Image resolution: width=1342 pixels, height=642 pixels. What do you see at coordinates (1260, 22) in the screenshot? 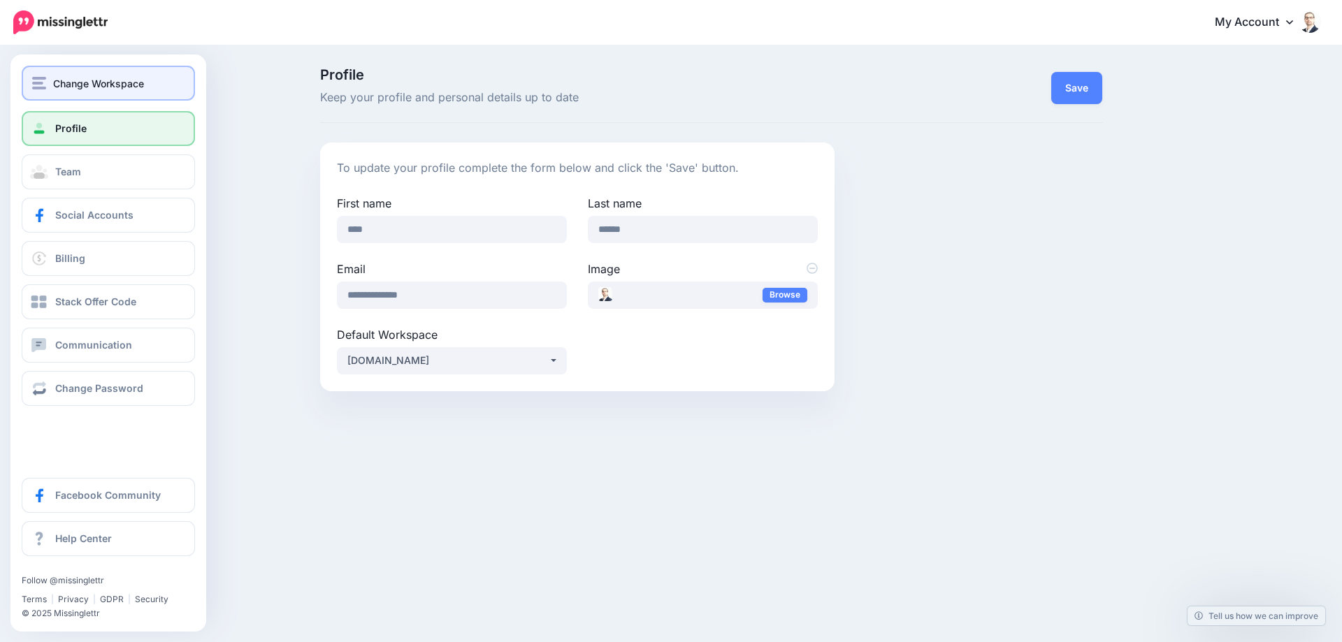
I see `a: My Account` at bounding box center [1260, 22].